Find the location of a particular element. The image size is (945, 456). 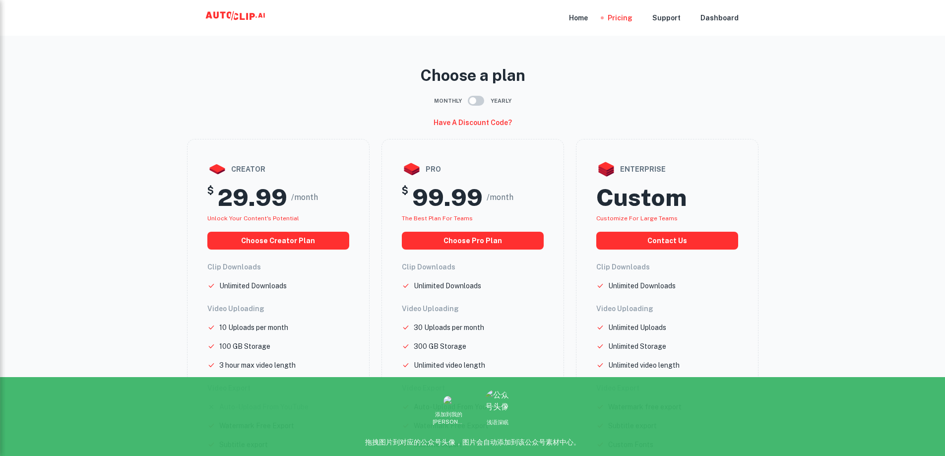

div: creator is located at coordinates (278, 169).